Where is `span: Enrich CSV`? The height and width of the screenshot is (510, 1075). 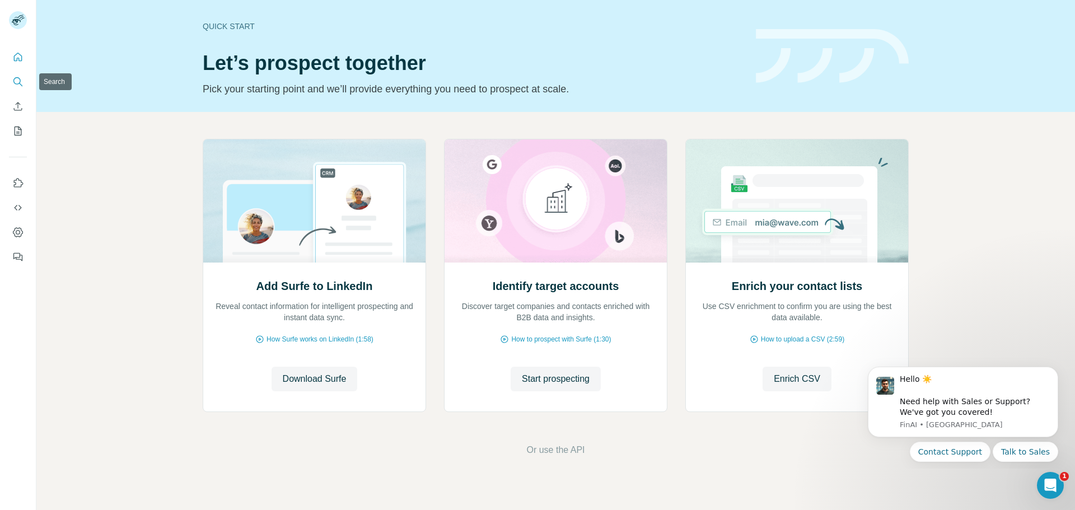 span: Enrich CSV is located at coordinates (797, 379).